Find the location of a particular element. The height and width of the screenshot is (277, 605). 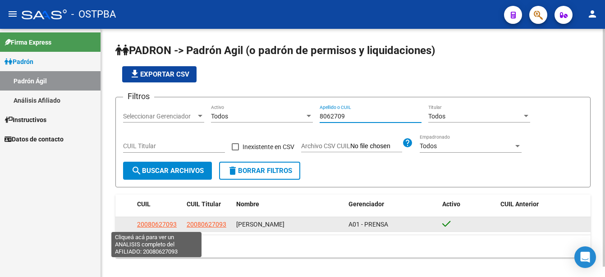

span: Archivo CSV CUIL is located at coordinates (326, 146).